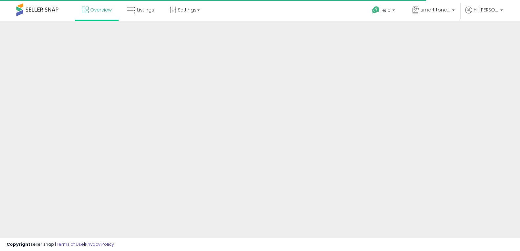  What do you see at coordinates (60, 244) in the screenshot?
I see `div: seller snap | |` at bounding box center [60, 244].